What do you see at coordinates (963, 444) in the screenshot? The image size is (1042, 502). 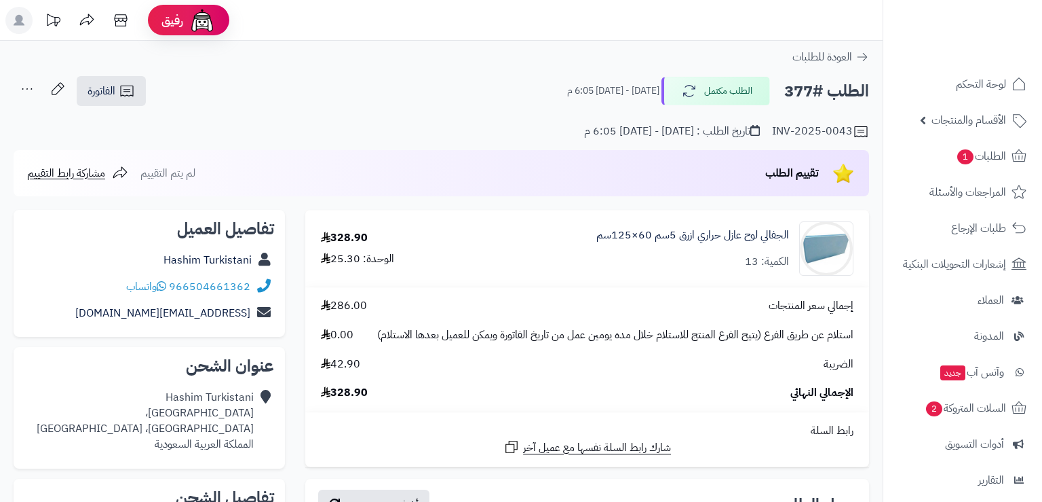 I see `a: أدوات التسويق` at bounding box center [963, 444].